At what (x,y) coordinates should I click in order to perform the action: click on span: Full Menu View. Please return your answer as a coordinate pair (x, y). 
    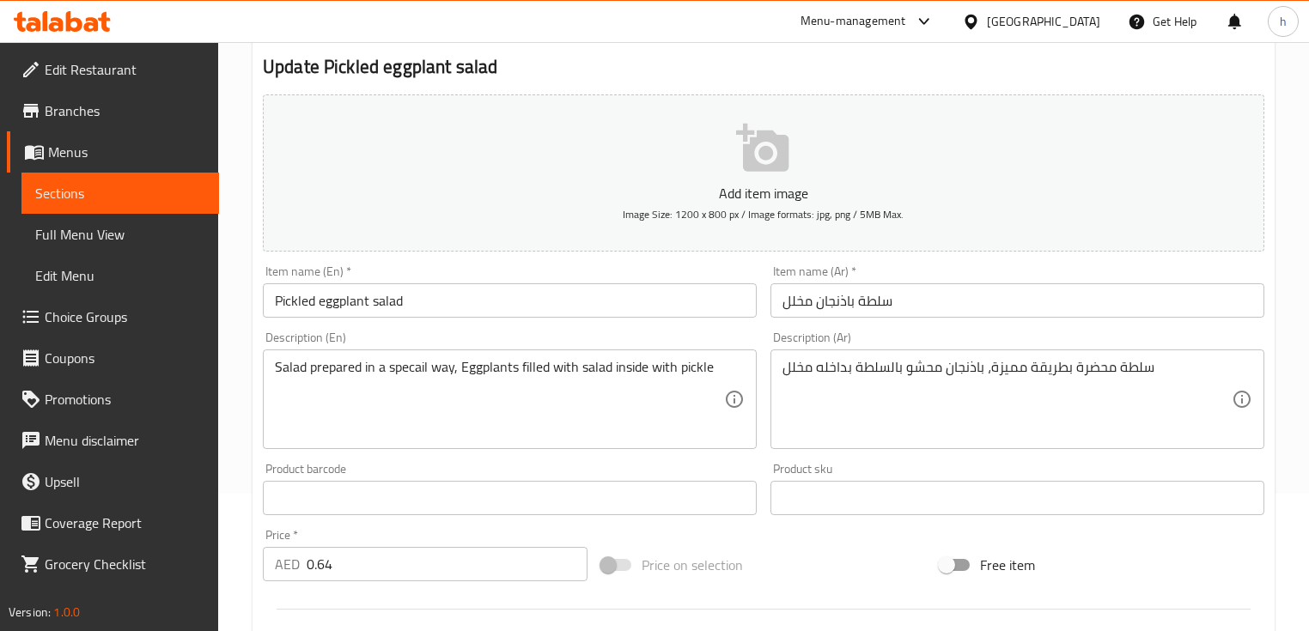
    Looking at the image, I should click on (120, 234).